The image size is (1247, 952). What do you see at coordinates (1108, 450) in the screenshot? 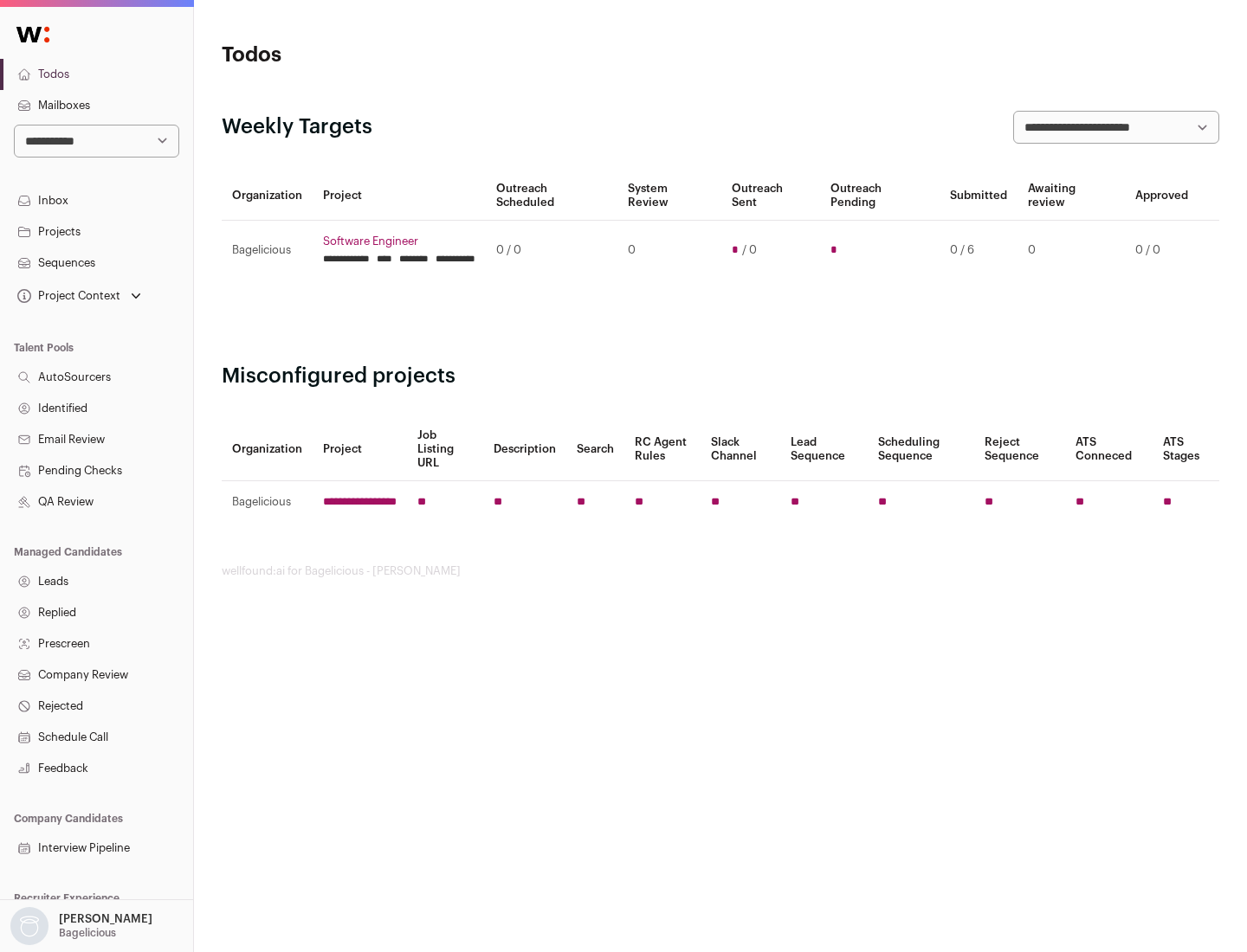
I see `th: ATS Conneced` at bounding box center [1108, 450].